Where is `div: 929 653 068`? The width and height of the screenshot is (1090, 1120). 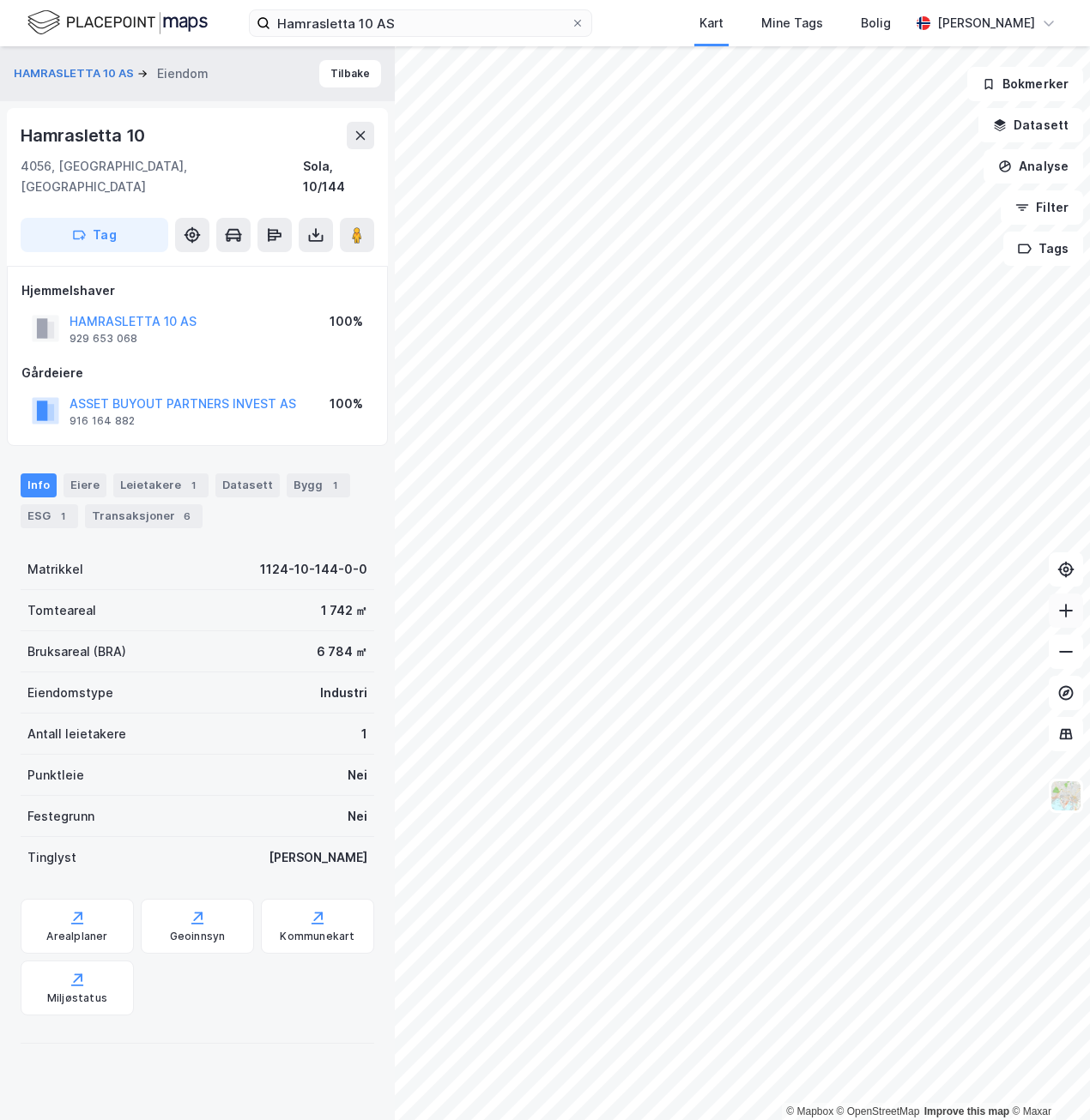 div: 929 653 068 is located at coordinates (103, 339).